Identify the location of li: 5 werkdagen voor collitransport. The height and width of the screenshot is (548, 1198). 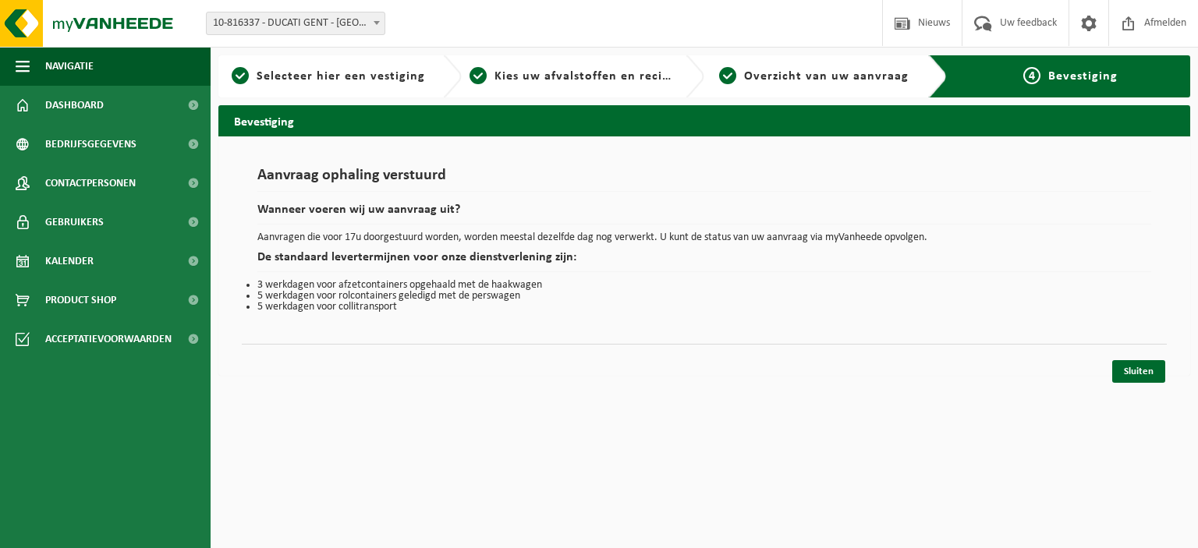
(704, 307).